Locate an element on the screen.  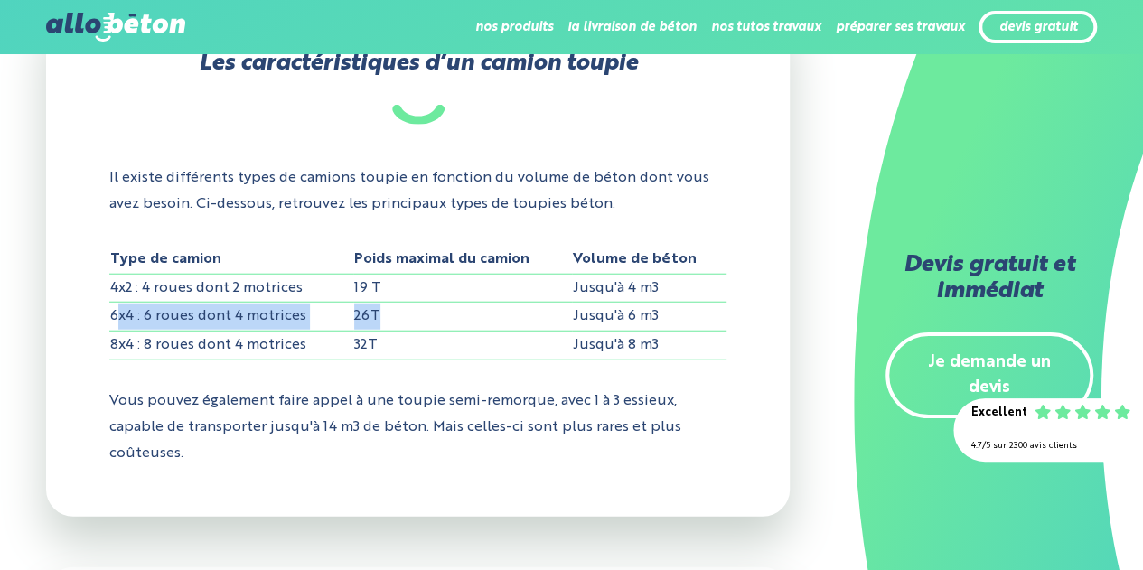
td: 8x4 : 8 roues dont 4 motrices is located at coordinates (231, 346).